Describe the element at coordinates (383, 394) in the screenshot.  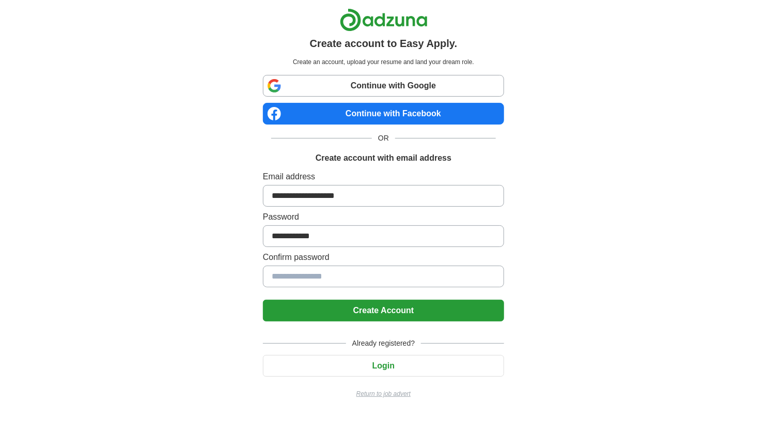
I see `p: Return to job advert` at that location.